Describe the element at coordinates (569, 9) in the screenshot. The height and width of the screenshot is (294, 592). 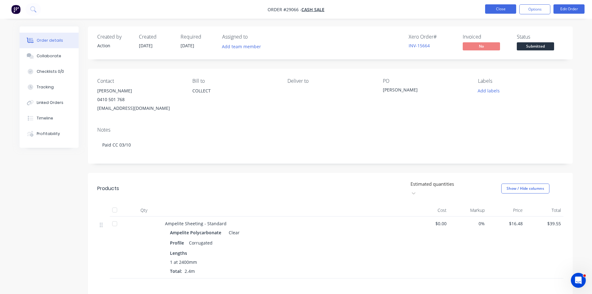
I see `button: Edit Order` at that location.